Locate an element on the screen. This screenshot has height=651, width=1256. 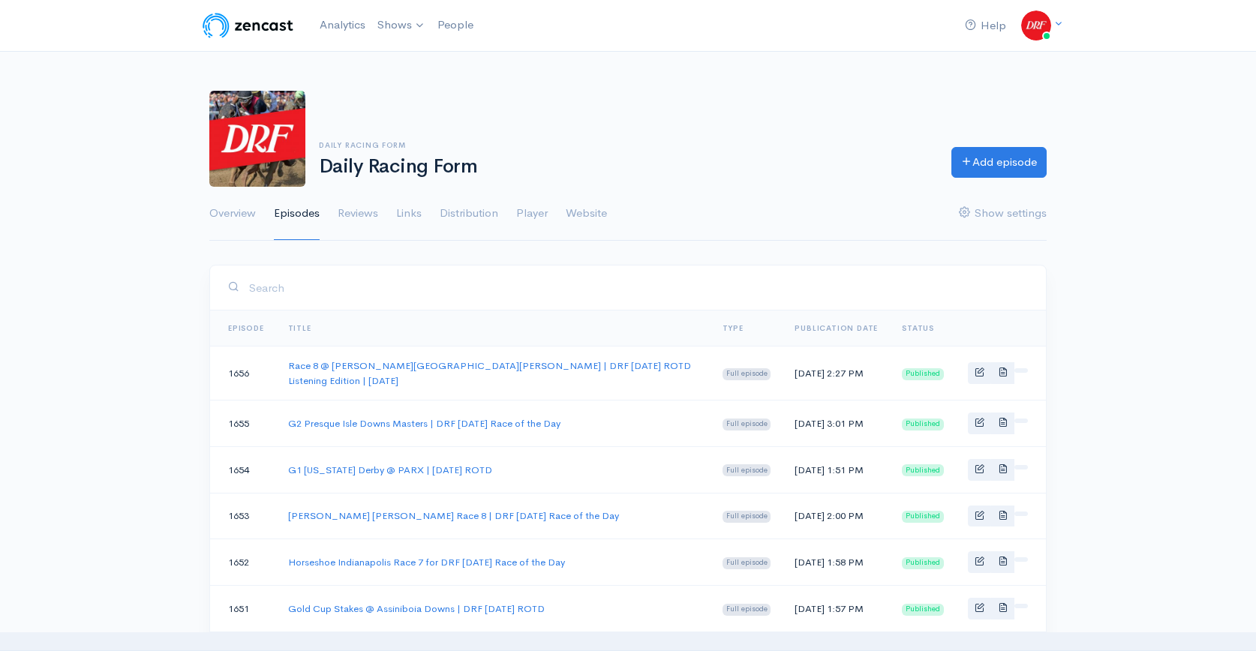
a: Add episode is located at coordinates (999, 162).